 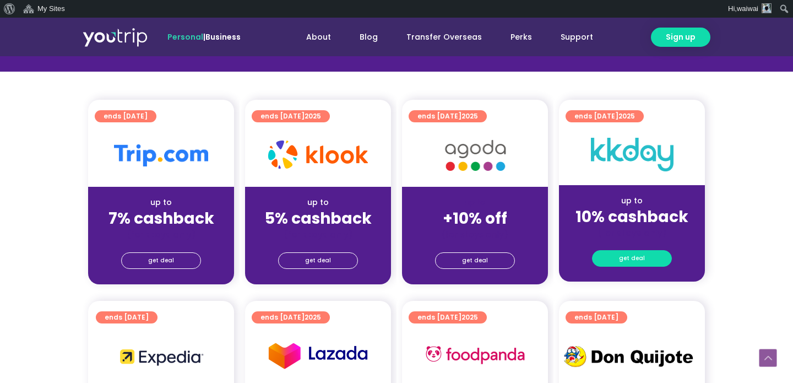 What do you see at coordinates (475, 218) in the screenshot?
I see `strong: +10% off` at bounding box center [475, 218].